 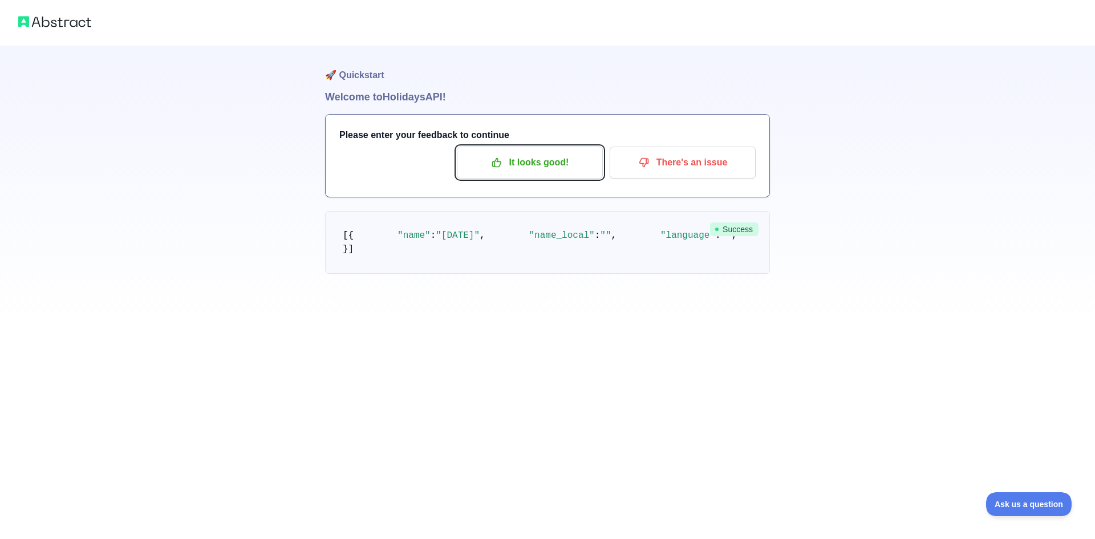 I want to click on img: Abstract logo, so click(x=55, y=22).